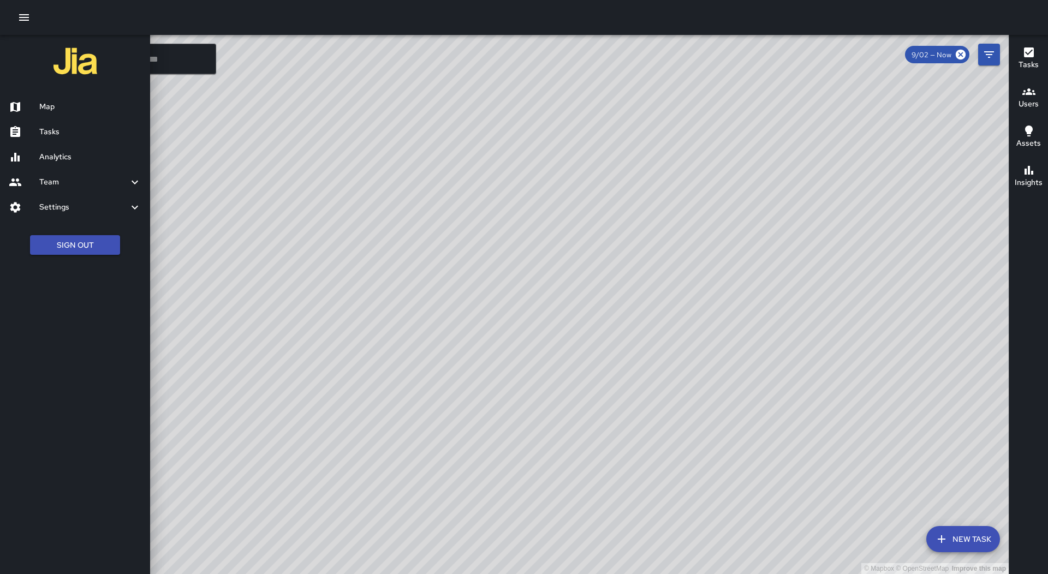  Describe the element at coordinates (75, 61) in the screenshot. I see `img: jia-logo` at that location.